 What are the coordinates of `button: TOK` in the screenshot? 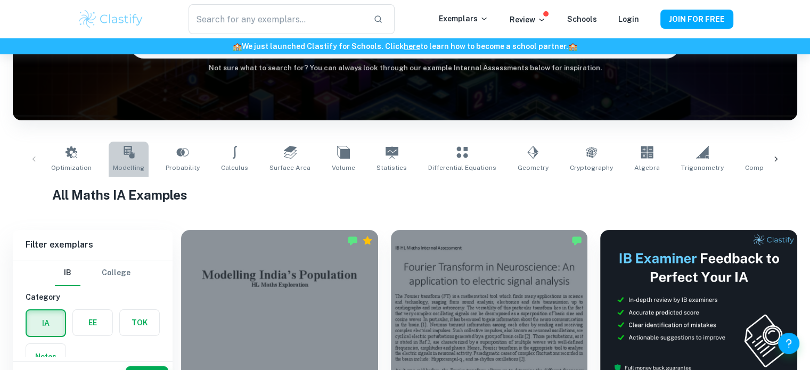 It's located at (140, 323).